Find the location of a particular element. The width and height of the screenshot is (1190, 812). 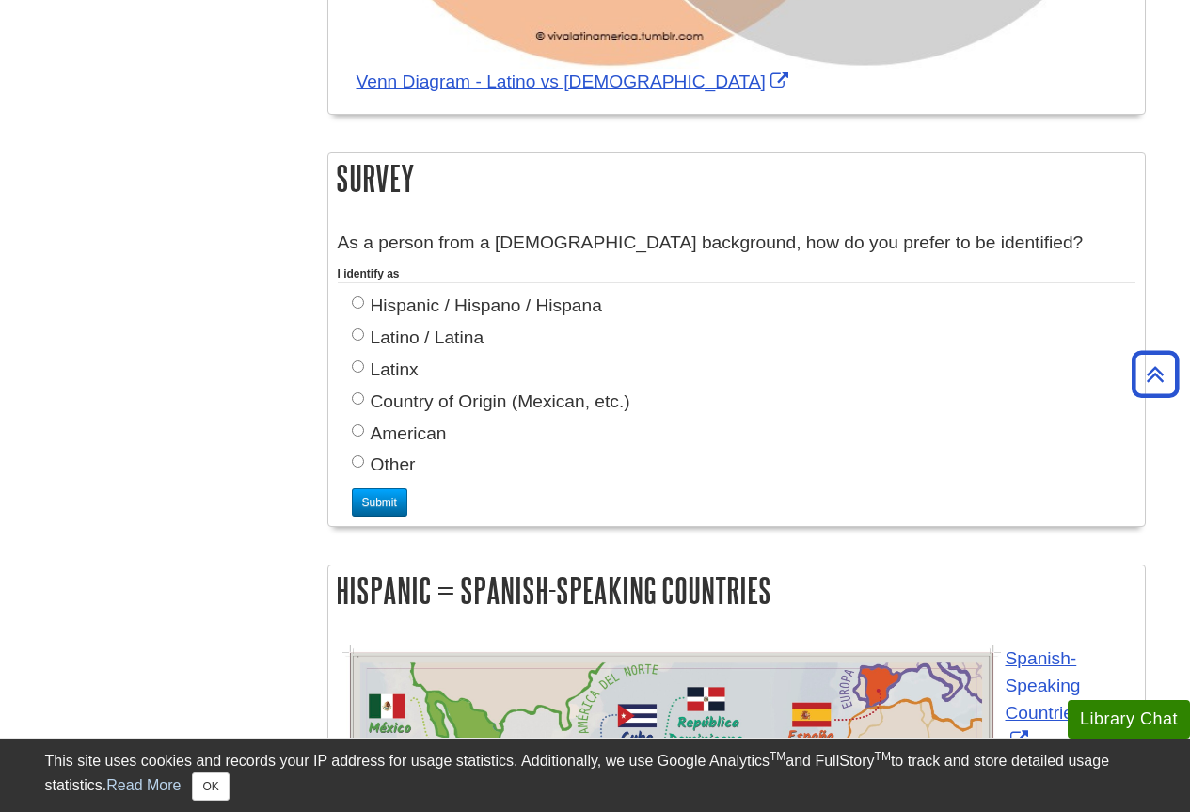

a: Read More is located at coordinates (143, 785).